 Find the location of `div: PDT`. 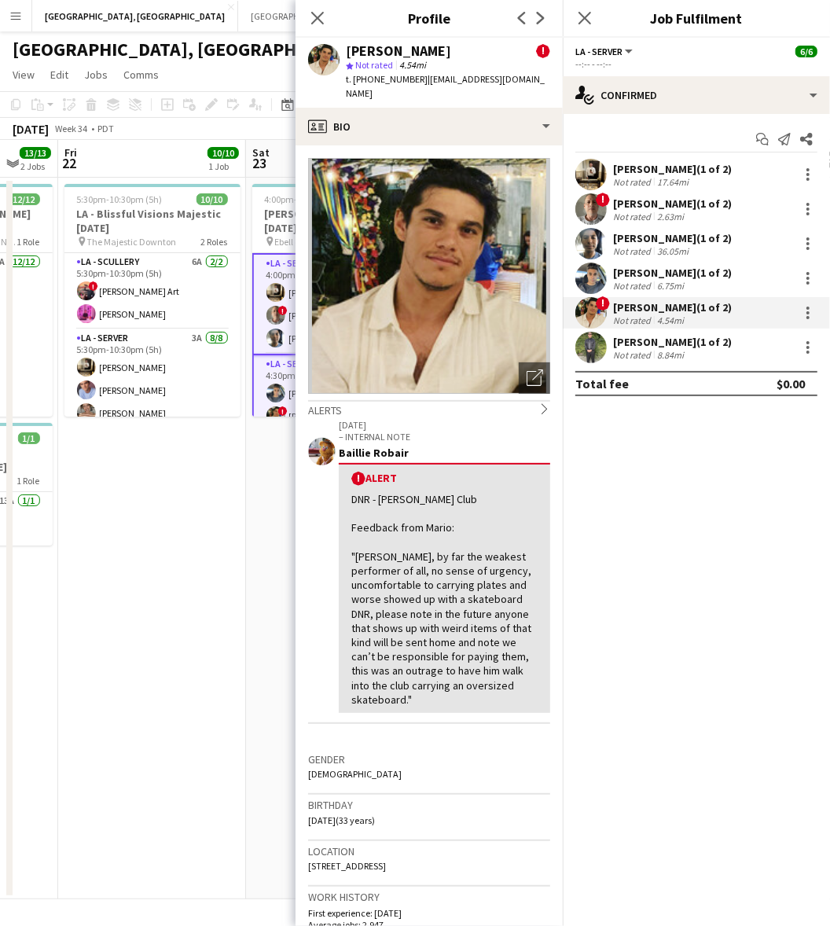

div: PDT is located at coordinates (105, 128).